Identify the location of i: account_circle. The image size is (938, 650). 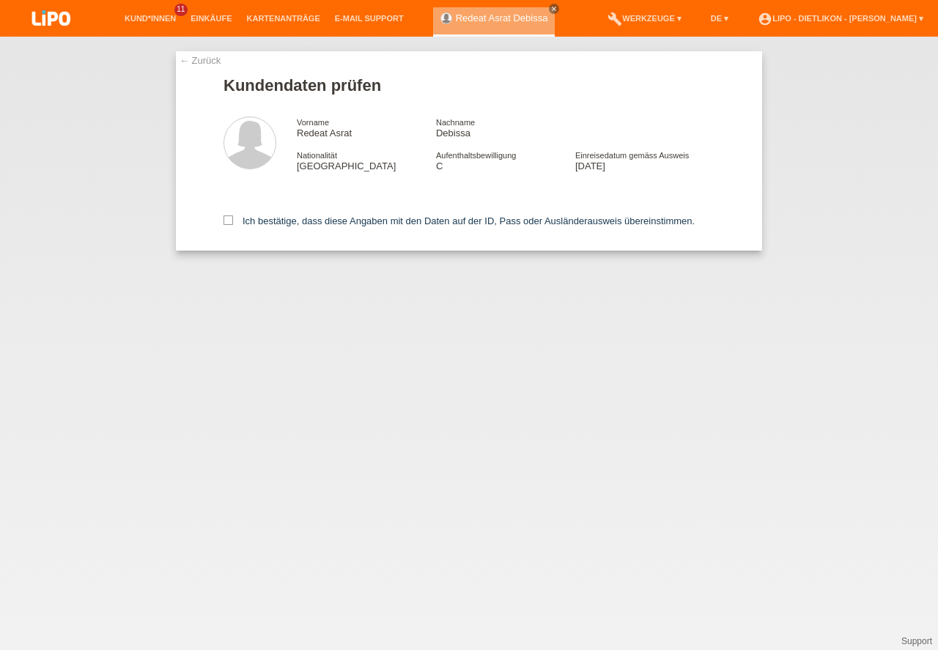
(765, 19).